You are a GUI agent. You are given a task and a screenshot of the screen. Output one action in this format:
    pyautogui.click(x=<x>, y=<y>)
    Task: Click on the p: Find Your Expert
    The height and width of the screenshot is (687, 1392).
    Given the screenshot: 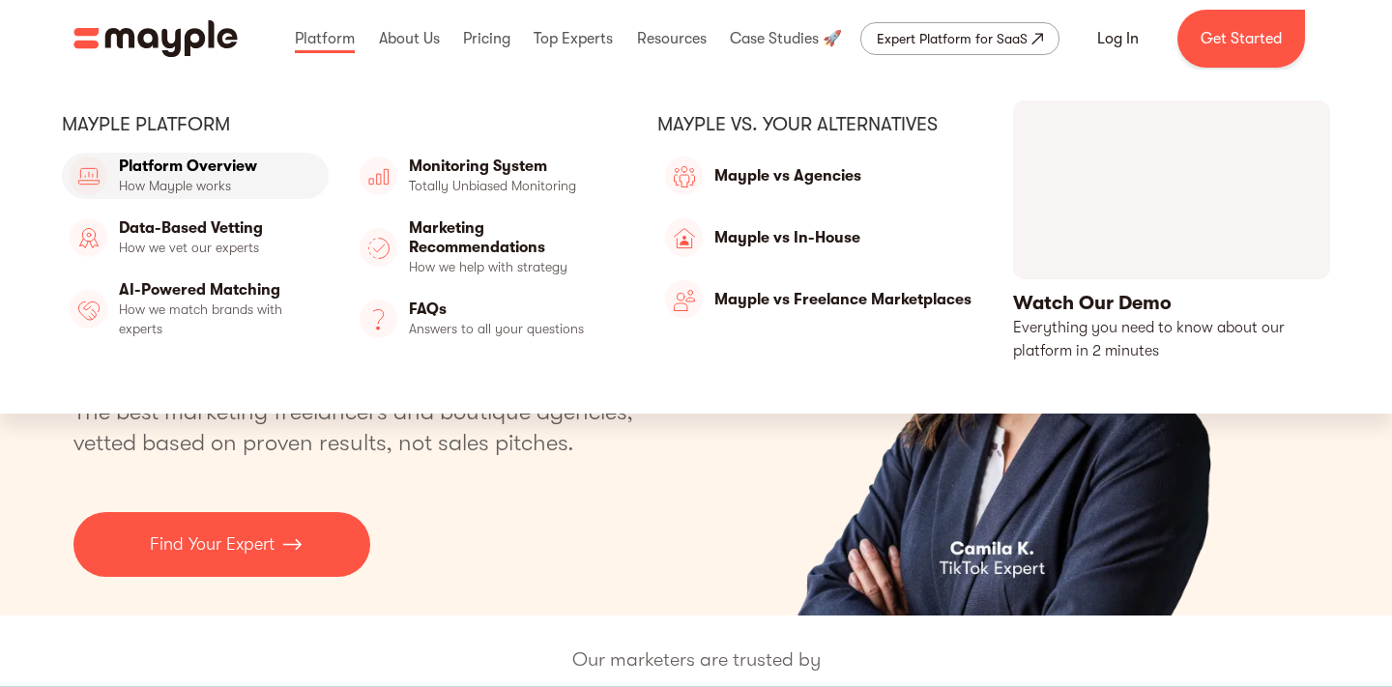 What is the action you would take?
    pyautogui.click(x=212, y=544)
    